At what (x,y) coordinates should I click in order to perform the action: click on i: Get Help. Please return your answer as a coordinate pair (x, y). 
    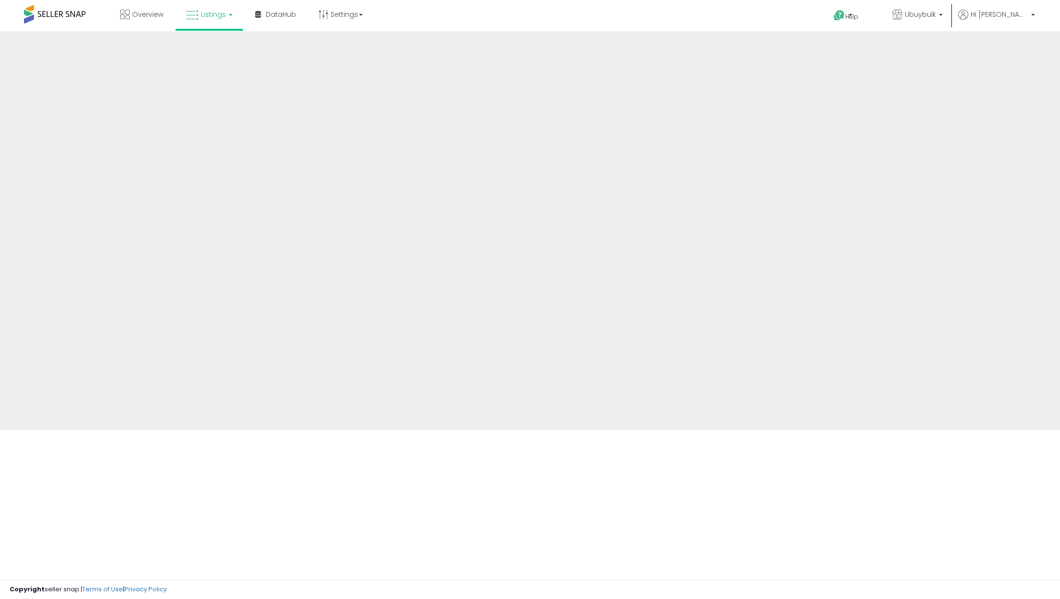
    Looking at the image, I should click on (839, 15).